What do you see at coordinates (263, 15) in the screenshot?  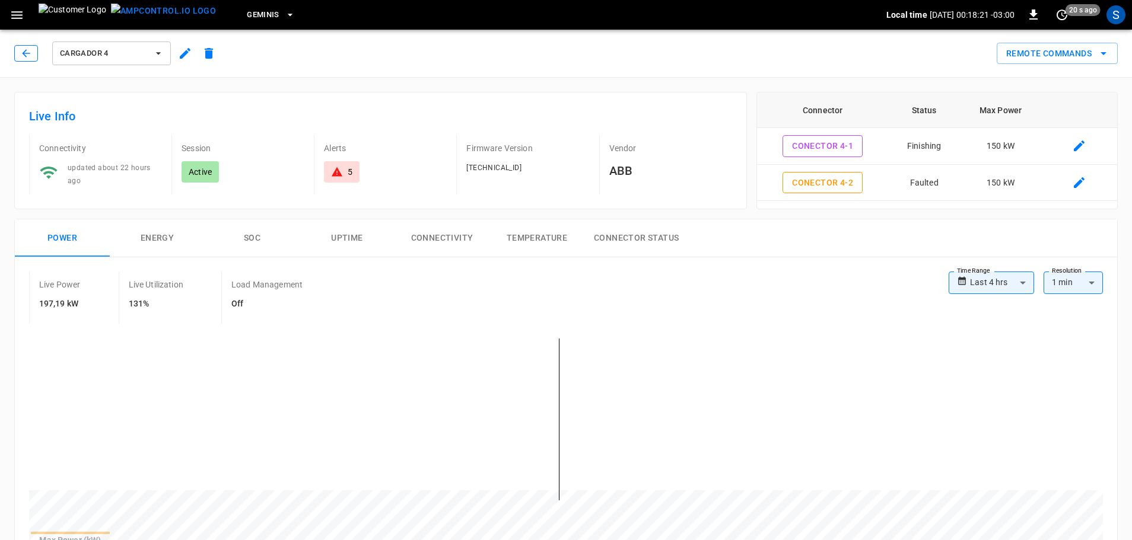 I see `span: Geminis` at bounding box center [263, 15].